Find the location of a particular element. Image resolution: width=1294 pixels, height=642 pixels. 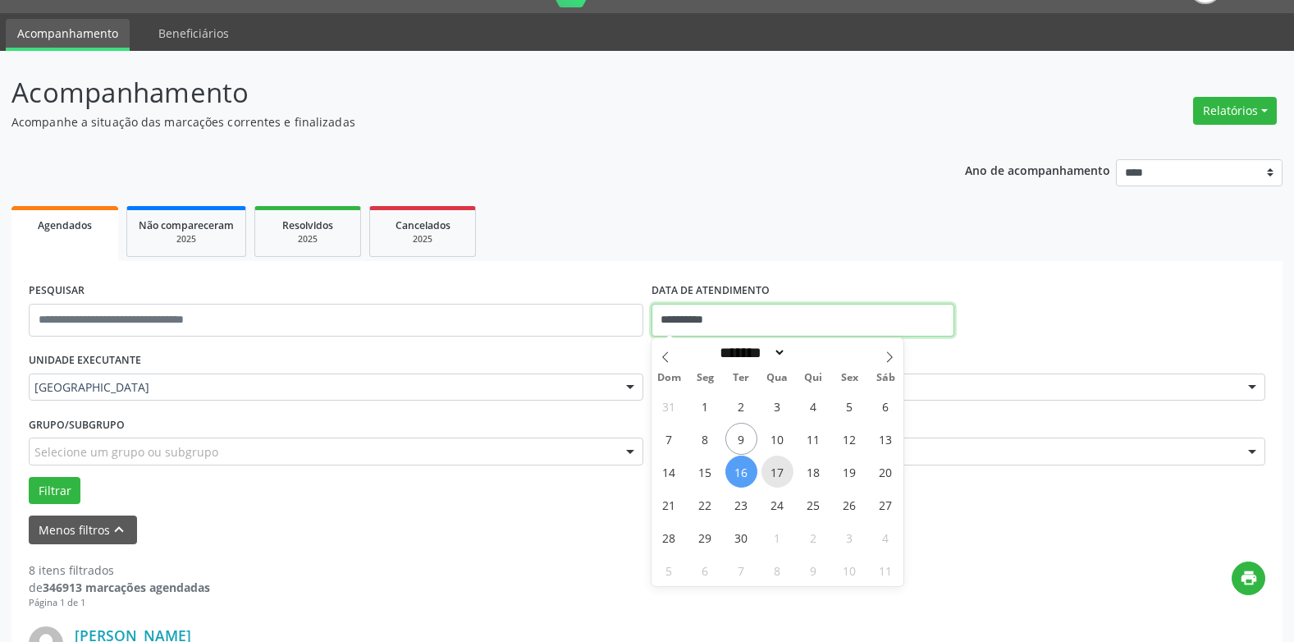

span: Setembro 19, 2025 is located at coordinates (849, 471).